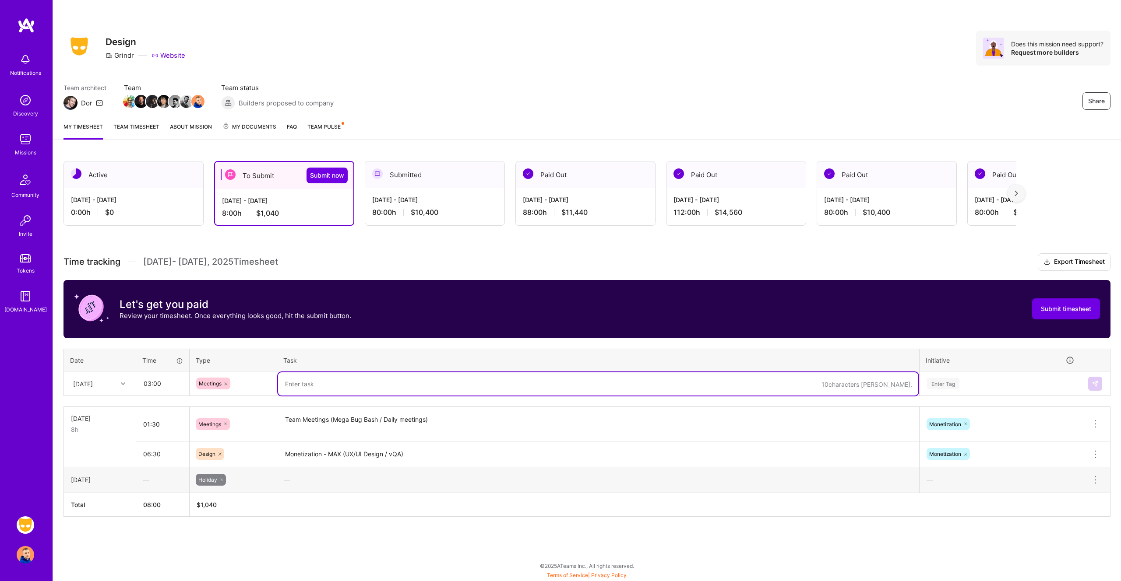  Describe the element at coordinates (325, 131) in the screenshot. I see `a: Team Pulse` at that location.